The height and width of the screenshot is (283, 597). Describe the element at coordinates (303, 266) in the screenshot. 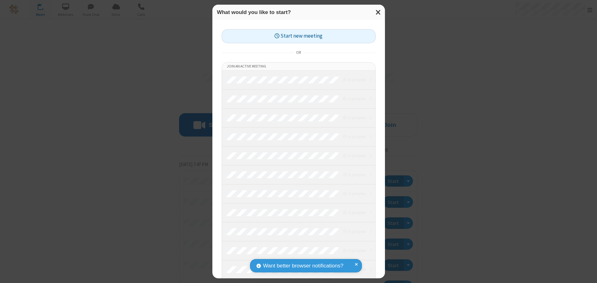

I see `span: Want better browser notifications?` at that location.